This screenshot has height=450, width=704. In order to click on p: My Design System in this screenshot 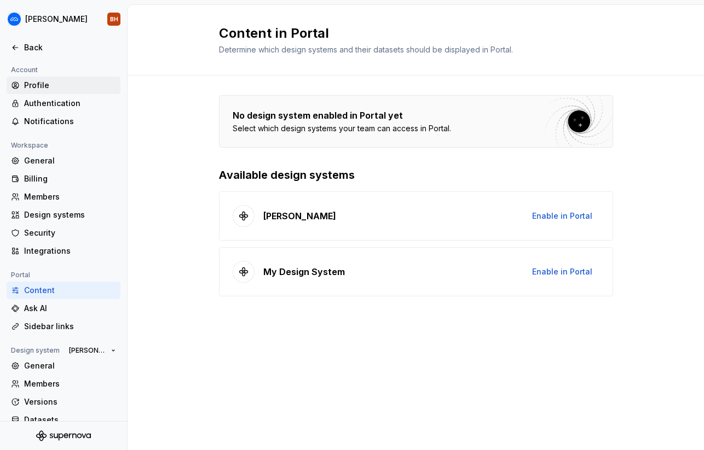, I will do `click(304, 272)`.